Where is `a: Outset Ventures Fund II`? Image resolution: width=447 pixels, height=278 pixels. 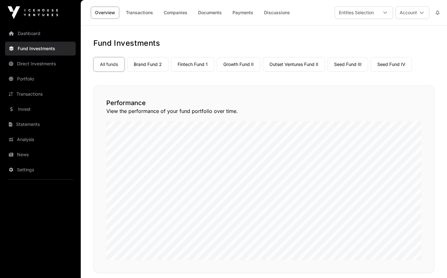
a: Outset Ventures Fund II is located at coordinates (294, 64).